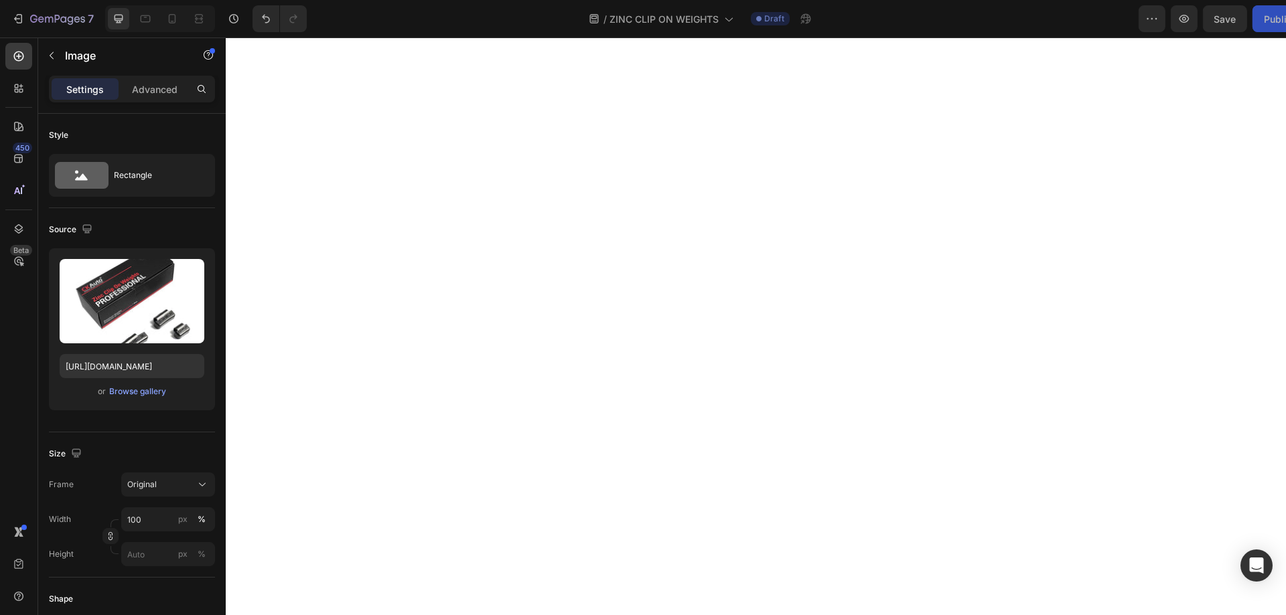  I want to click on div: Rectangle, so click(155, 175).